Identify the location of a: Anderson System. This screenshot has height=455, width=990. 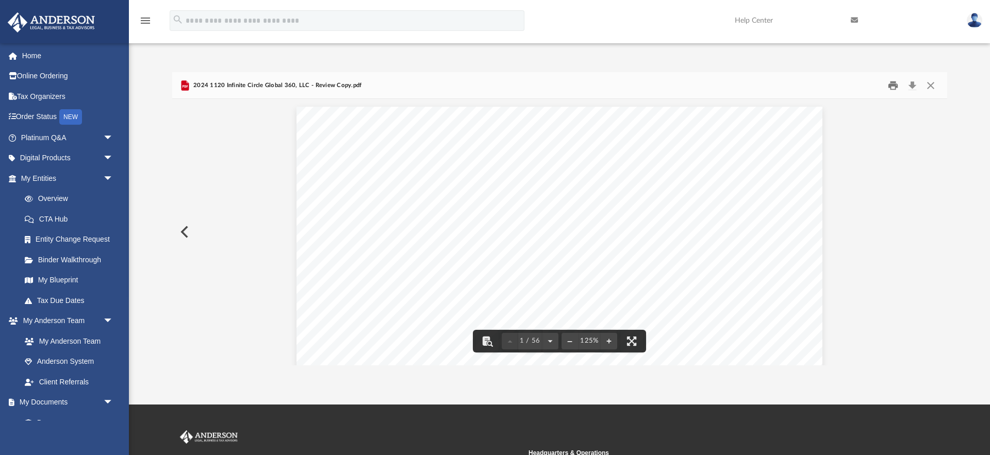
(69, 362).